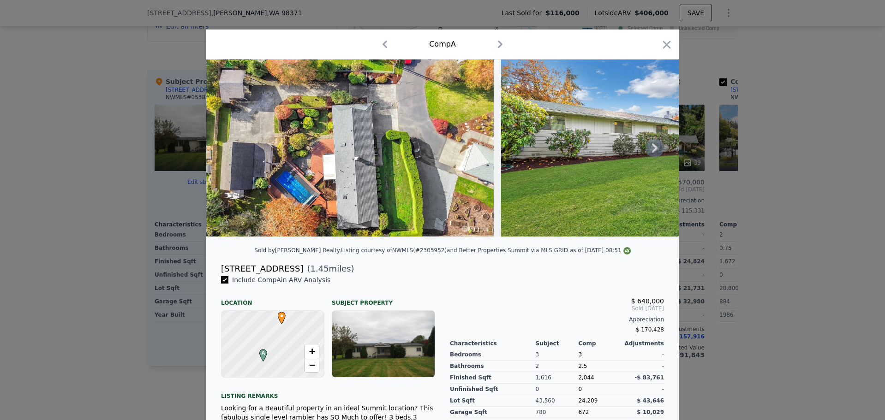  I want to click on div: Bathrooms, so click(493, 366).